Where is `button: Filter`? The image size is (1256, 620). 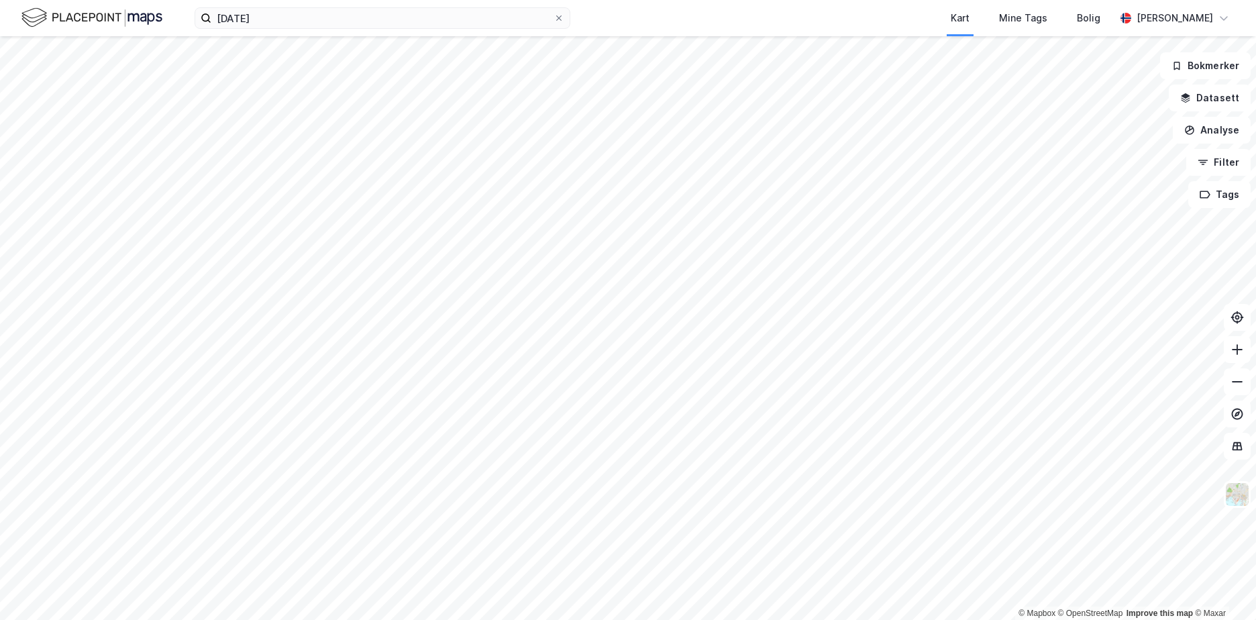 button: Filter is located at coordinates (1219, 162).